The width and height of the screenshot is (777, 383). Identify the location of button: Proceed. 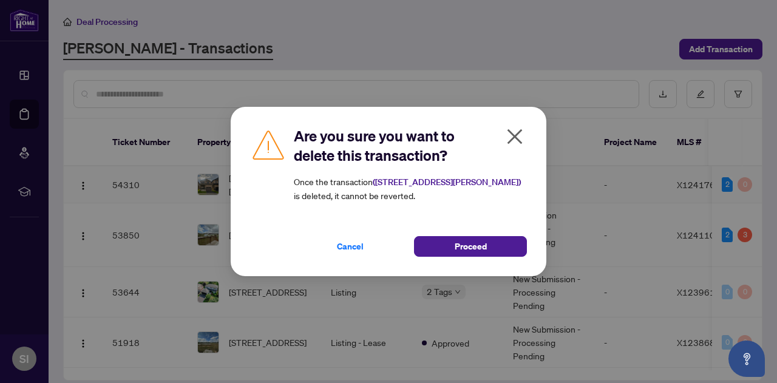
(471, 246).